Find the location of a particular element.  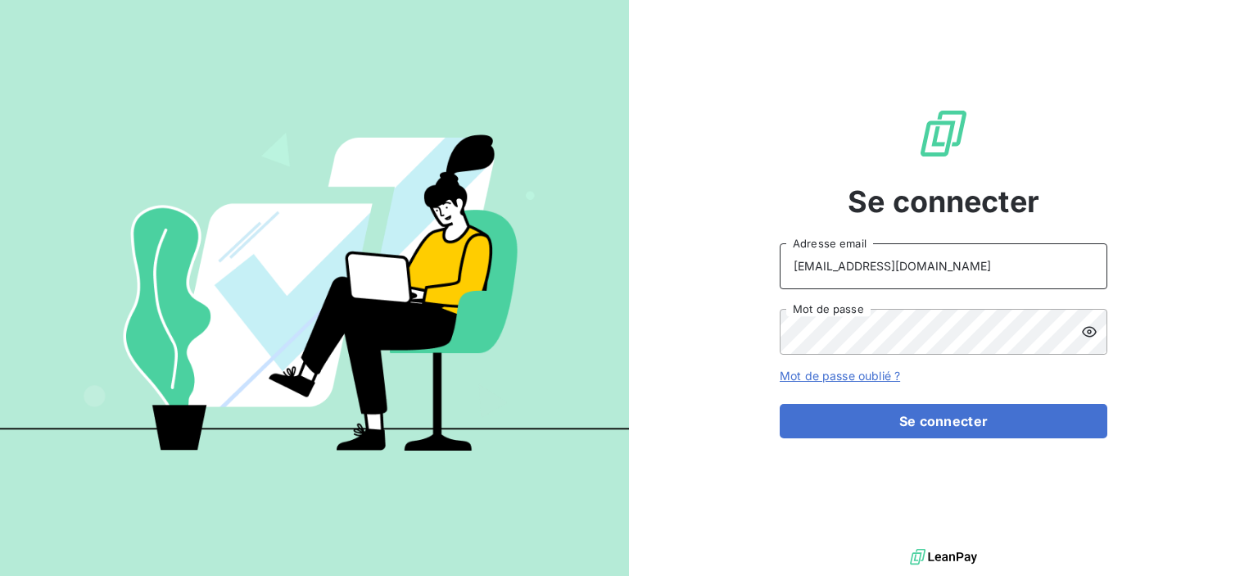

img: Logo LeanPay is located at coordinates (944, 134).